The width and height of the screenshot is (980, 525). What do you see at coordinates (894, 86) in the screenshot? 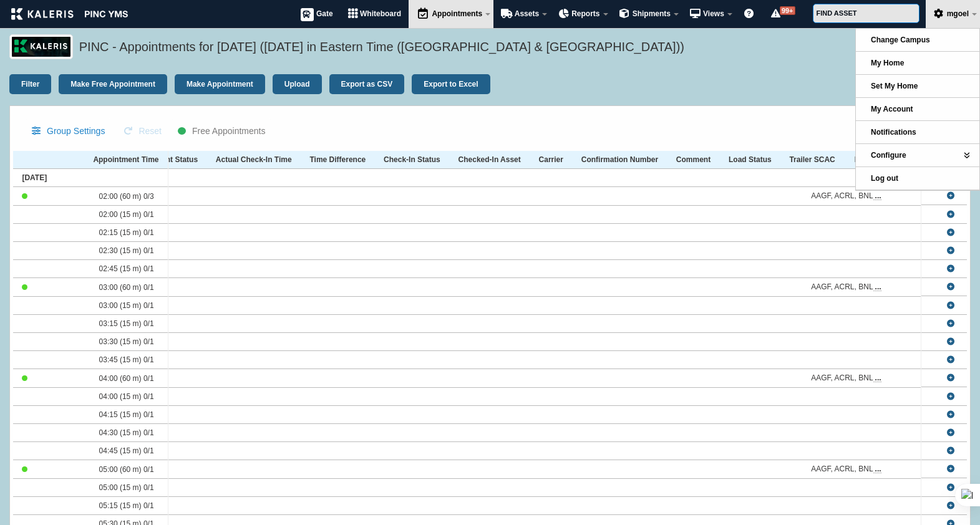
I see `span: Set My Home` at bounding box center [894, 86].